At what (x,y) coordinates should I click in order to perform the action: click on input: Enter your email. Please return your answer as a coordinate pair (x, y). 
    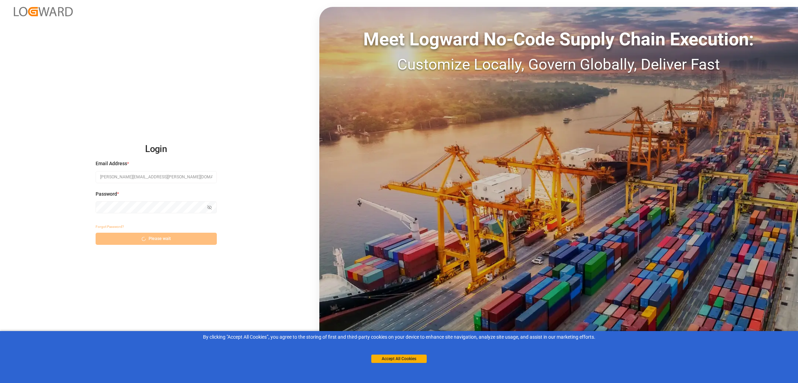
    Looking at the image, I should click on (156, 177).